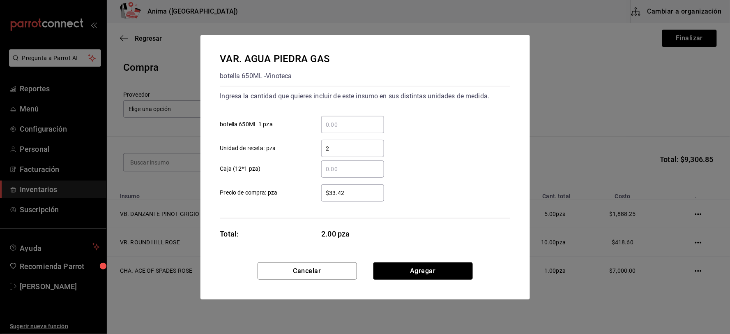 The height and width of the screenshot is (334, 730). What do you see at coordinates (353, 233) in the screenshot?
I see `span: 2.00 pza` at bounding box center [353, 233].